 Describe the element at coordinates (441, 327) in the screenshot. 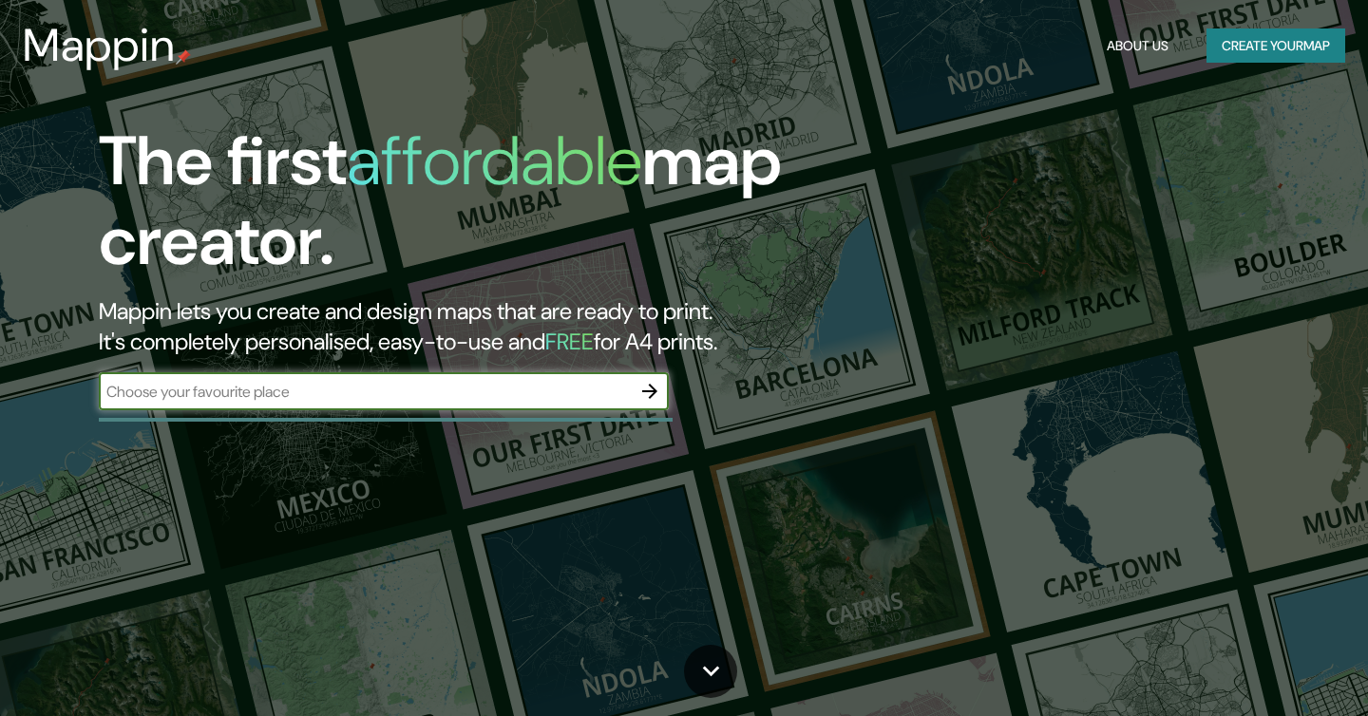

I see `h2: Mappin lets you create and design maps that are ready to print. It's completely personalised, eas...` at that location.